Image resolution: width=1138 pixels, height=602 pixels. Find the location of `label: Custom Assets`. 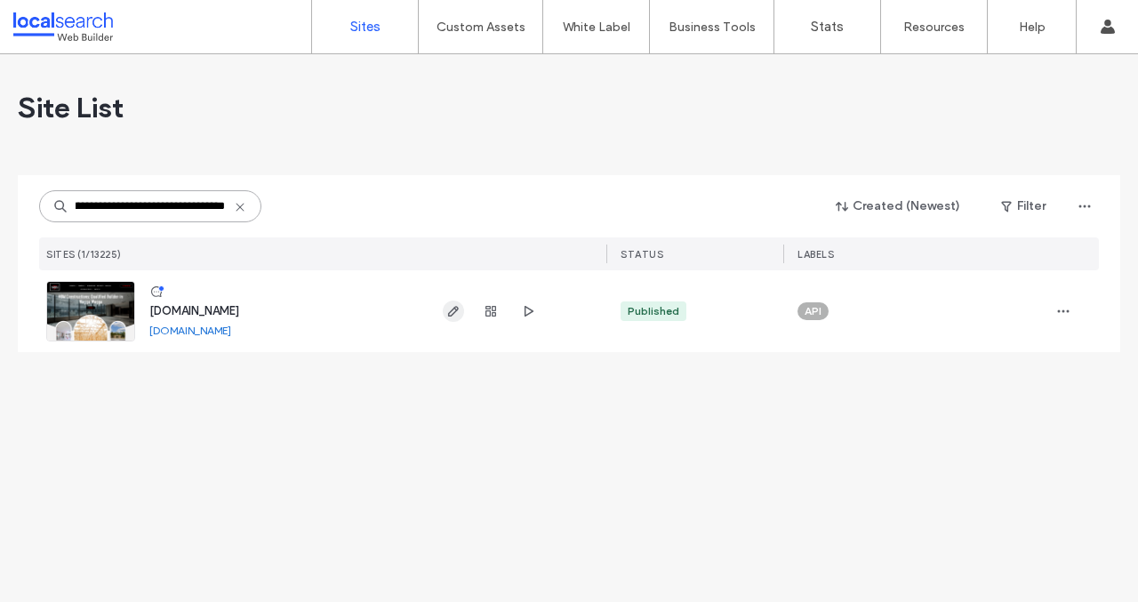

label: Custom Assets is located at coordinates (481, 27).